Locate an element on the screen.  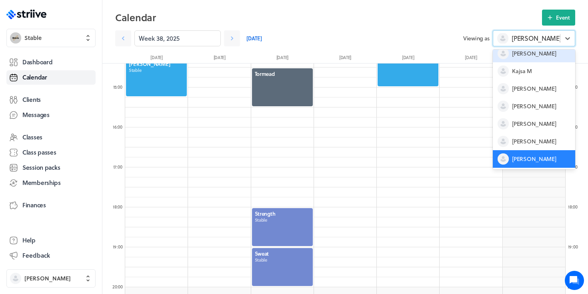
button: Feedback is located at coordinates (51, 256).